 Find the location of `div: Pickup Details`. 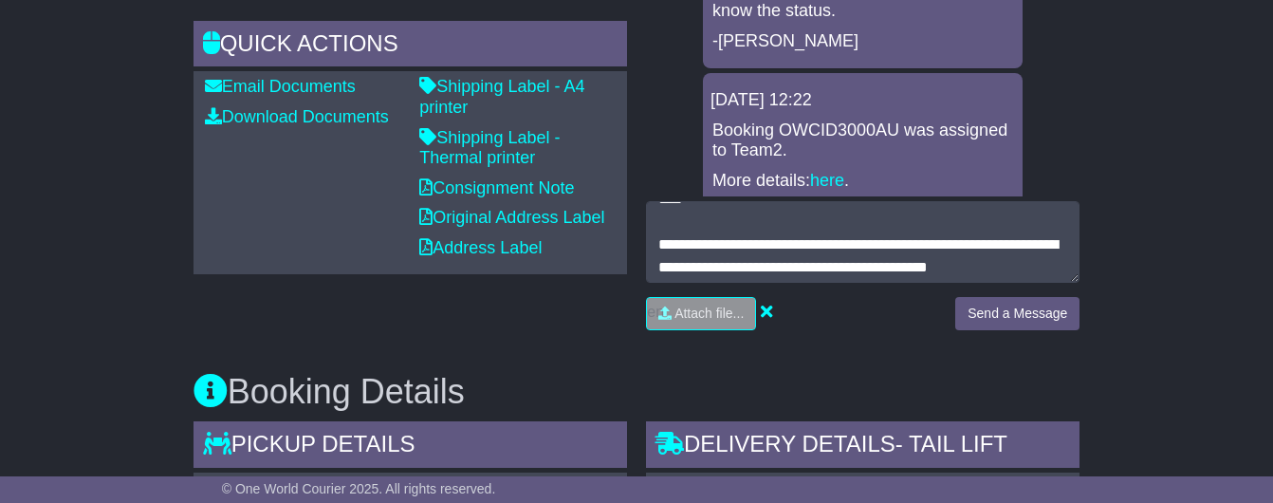

div: Pickup Details is located at coordinates (410, 447).